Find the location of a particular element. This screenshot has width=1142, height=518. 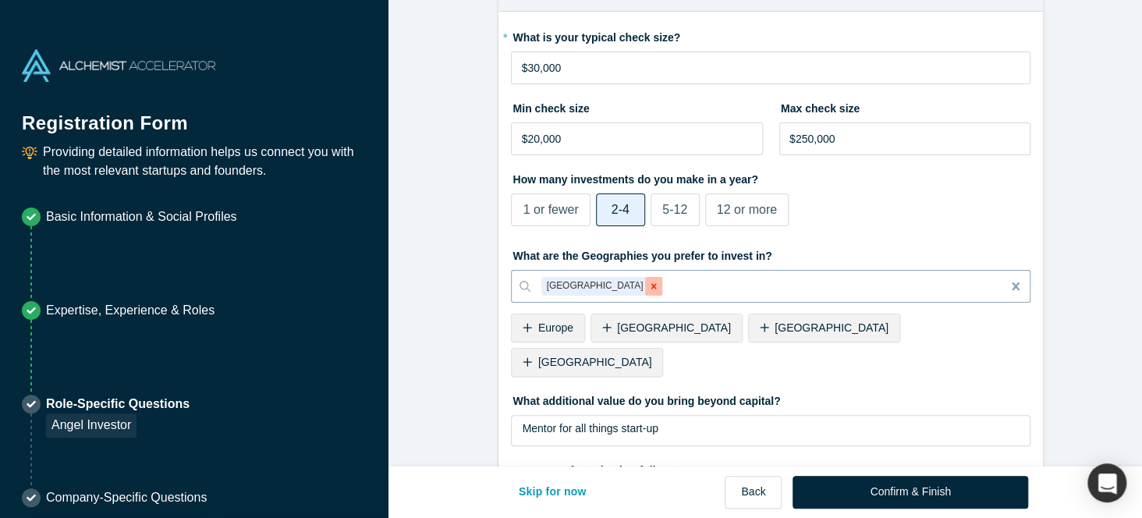

img: Alchemist Accelerator Logo is located at coordinates (119, 66).